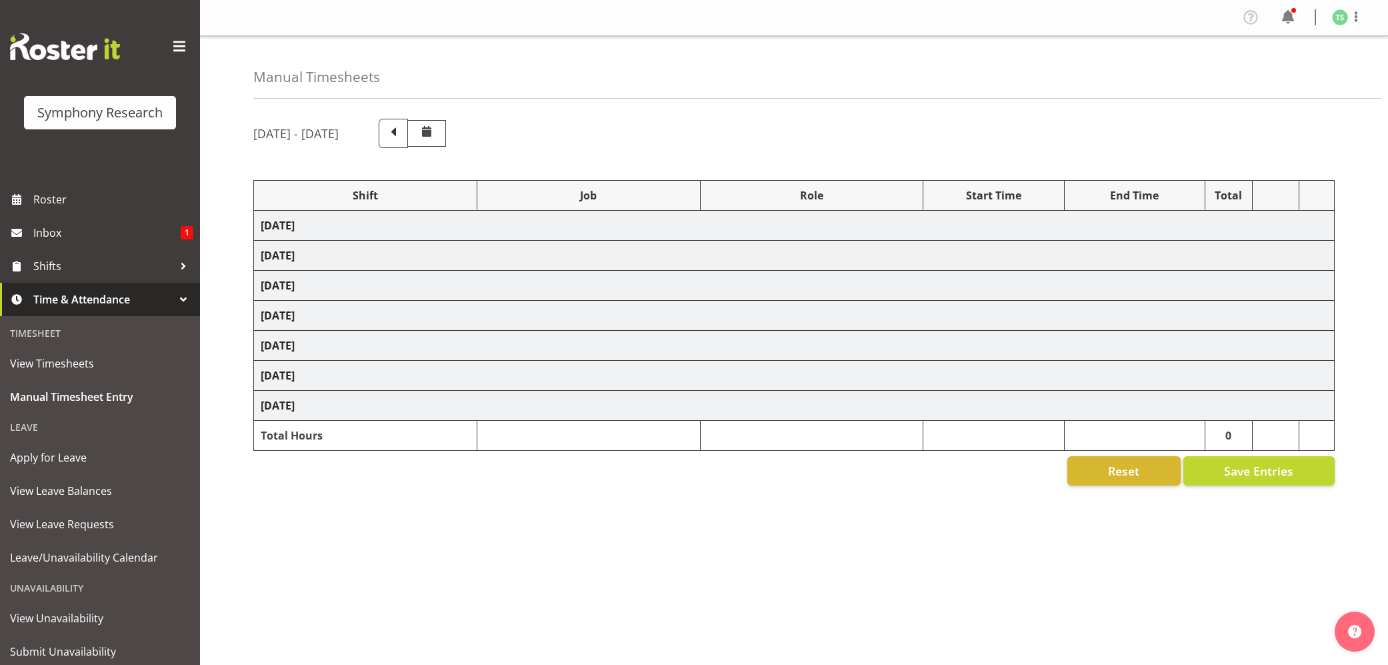  Describe the element at coordinates (589, 195) in the screenshot. I see `div: Job` at that location.